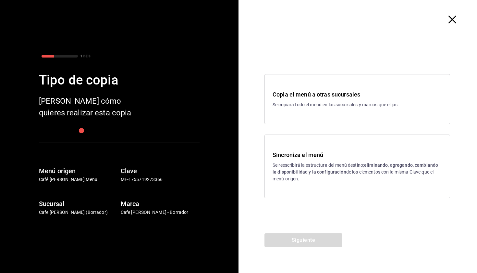  Describe the element at coordinates (79, 171) in the screenshot. I see `h6: Menú origen` at that location.